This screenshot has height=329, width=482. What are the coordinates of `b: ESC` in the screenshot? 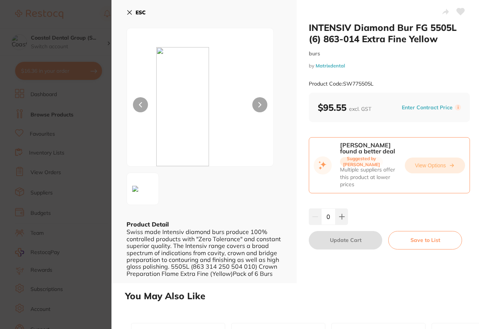 It's located at (141, 12).